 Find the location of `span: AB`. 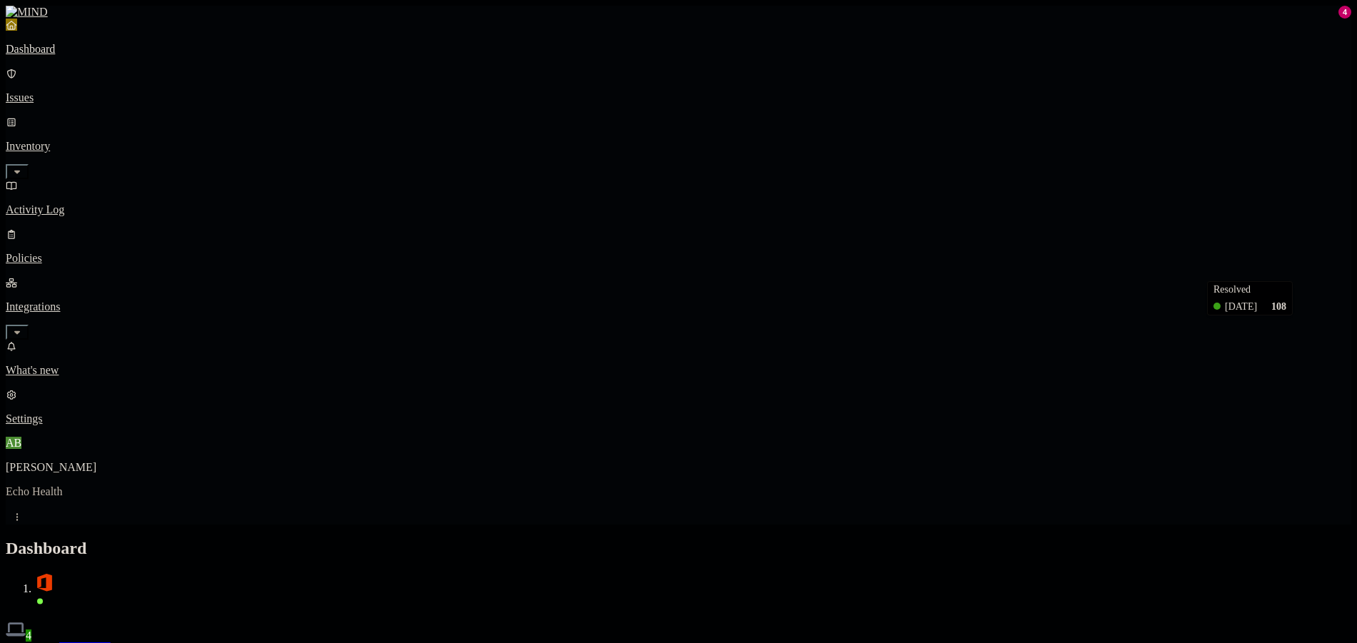

span: AB is located at coordinates (14, 443).